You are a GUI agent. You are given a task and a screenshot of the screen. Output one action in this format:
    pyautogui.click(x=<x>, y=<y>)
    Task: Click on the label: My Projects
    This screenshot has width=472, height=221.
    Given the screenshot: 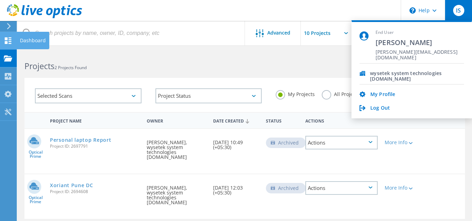 What is the action you would take?
    pyautogui.click(x=295, y=93)
    